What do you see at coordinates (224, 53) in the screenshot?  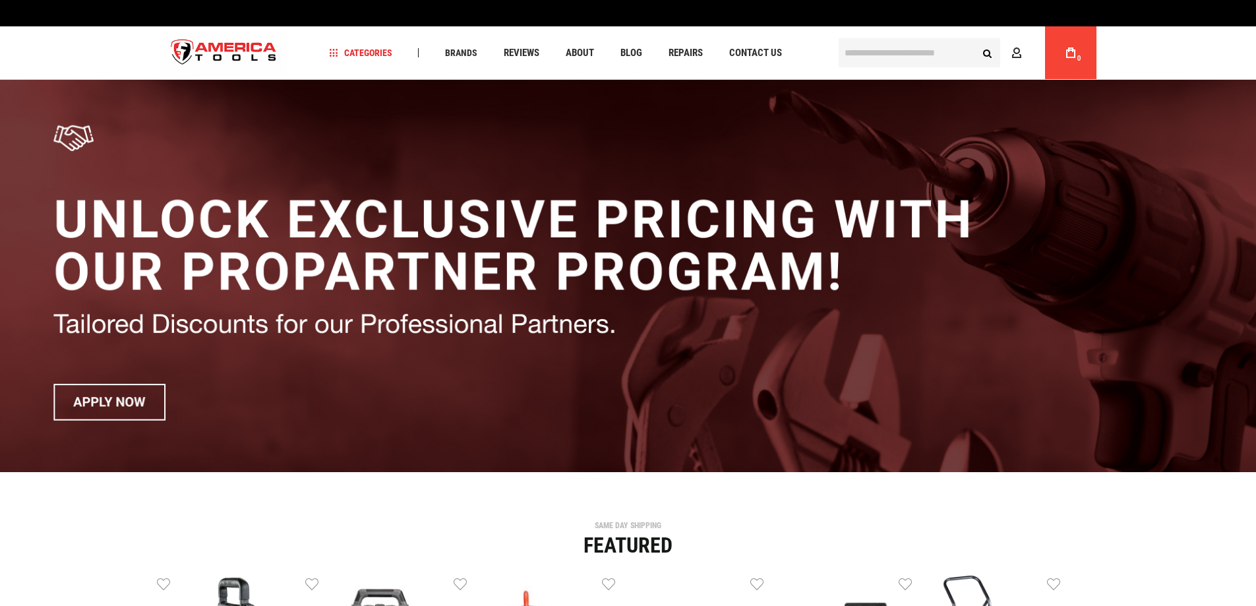 I see `img: America Tools` at bounding box center [224, 53].